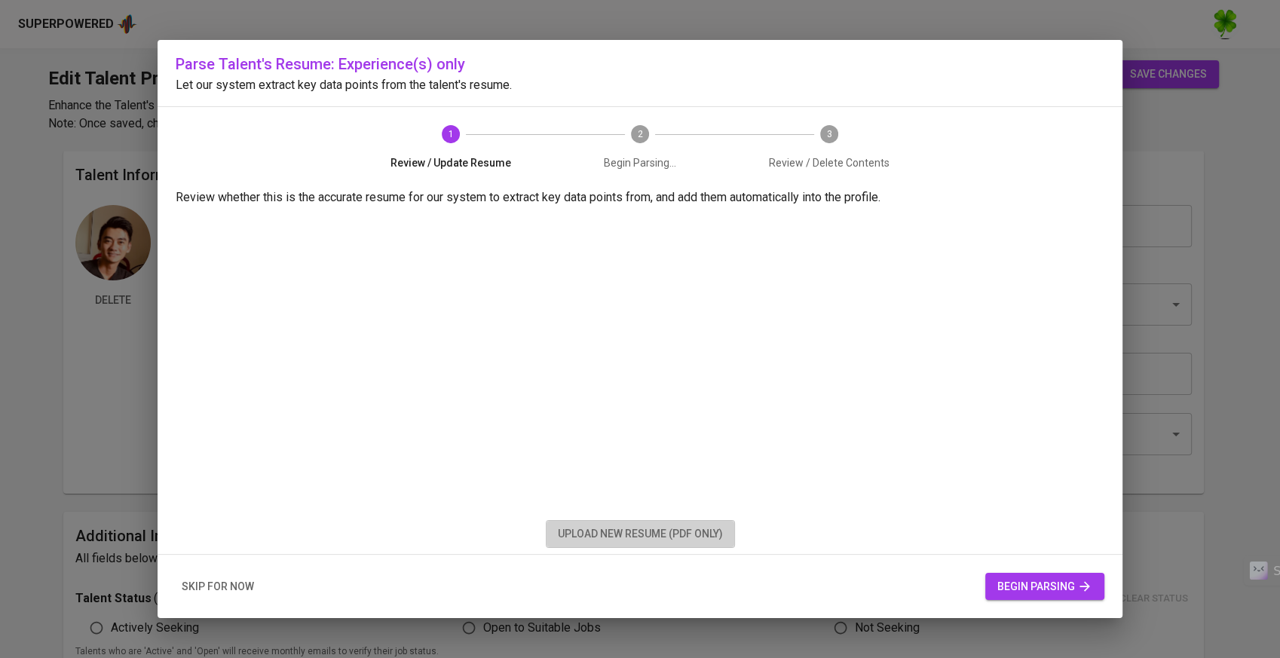 This screenshot has width=1280, height=658. Describe the element at coordinates (640, 64) in the screenshot. I see `h6: Parse Talent's Resume: Experience(s) only` at that location.